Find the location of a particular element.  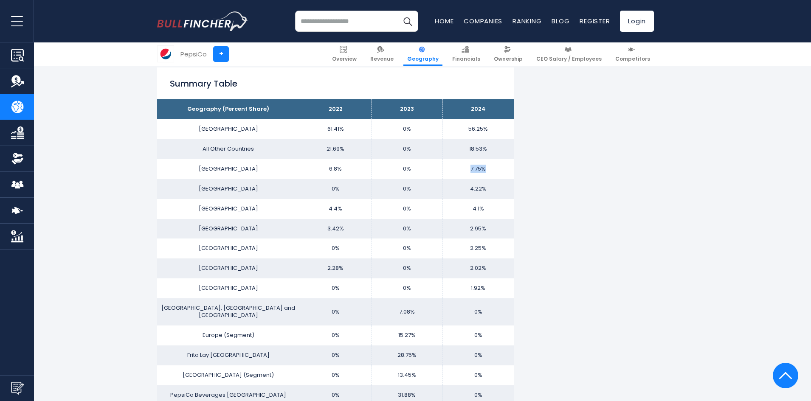

img: bullfincher logo is located at coordinates (203, 21).